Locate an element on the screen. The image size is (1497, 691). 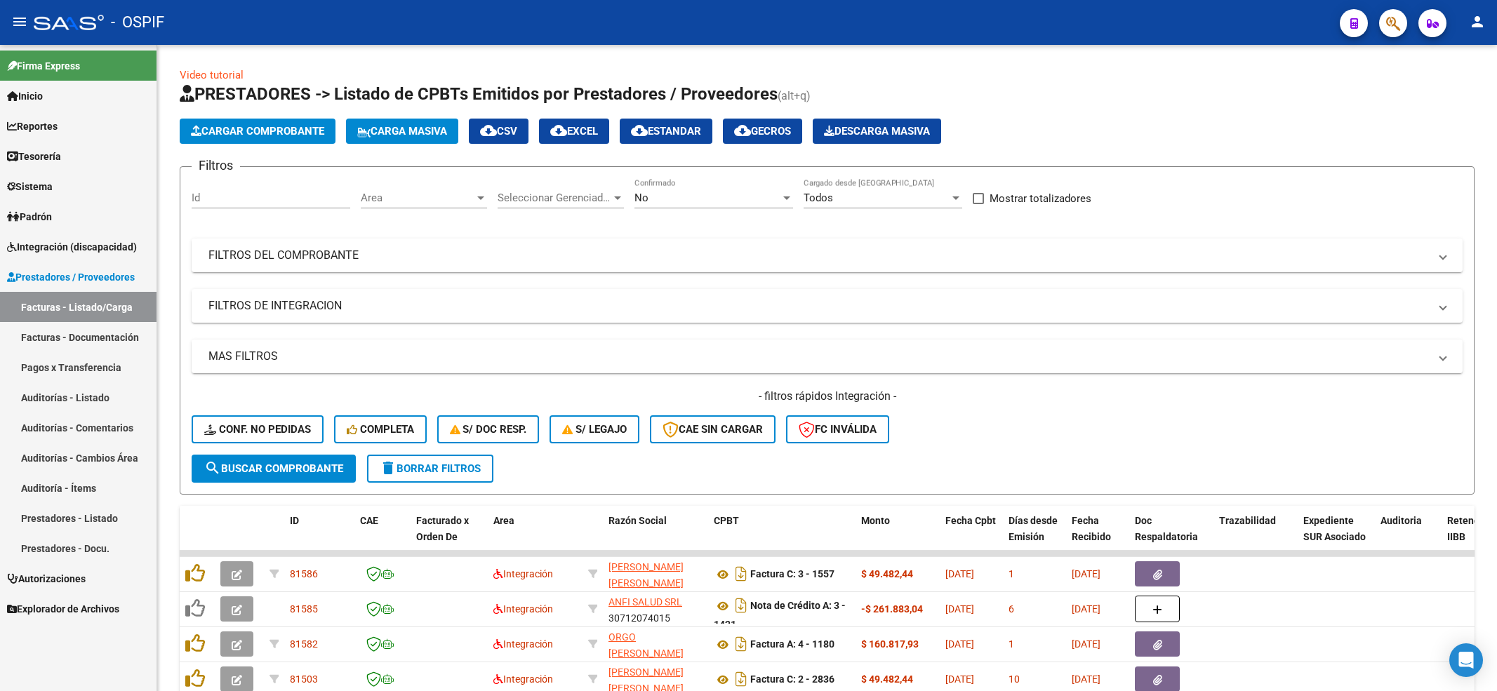
h3: Filtros is located at coordinates (215, 166).